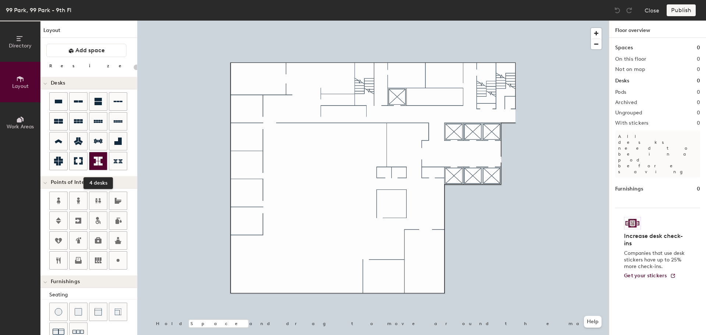 This screenshot has width=706, height=335. What do you see at coordinates (39, 10) in the screenshot?
I see `div: 99 Park, 99 Park - 9th Fl` at bounding box center [39, 10].